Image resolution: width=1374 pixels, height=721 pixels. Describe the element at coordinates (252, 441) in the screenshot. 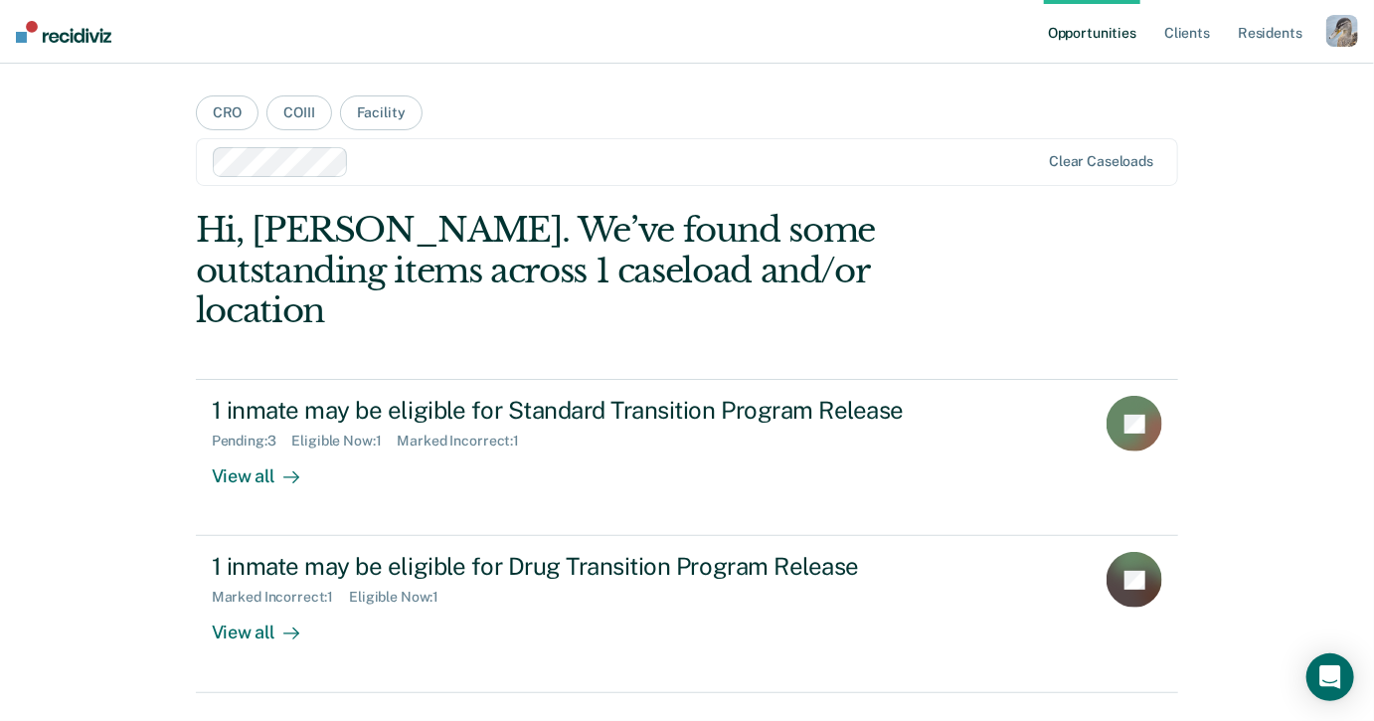

I see `div: Pending : 3` at that location.